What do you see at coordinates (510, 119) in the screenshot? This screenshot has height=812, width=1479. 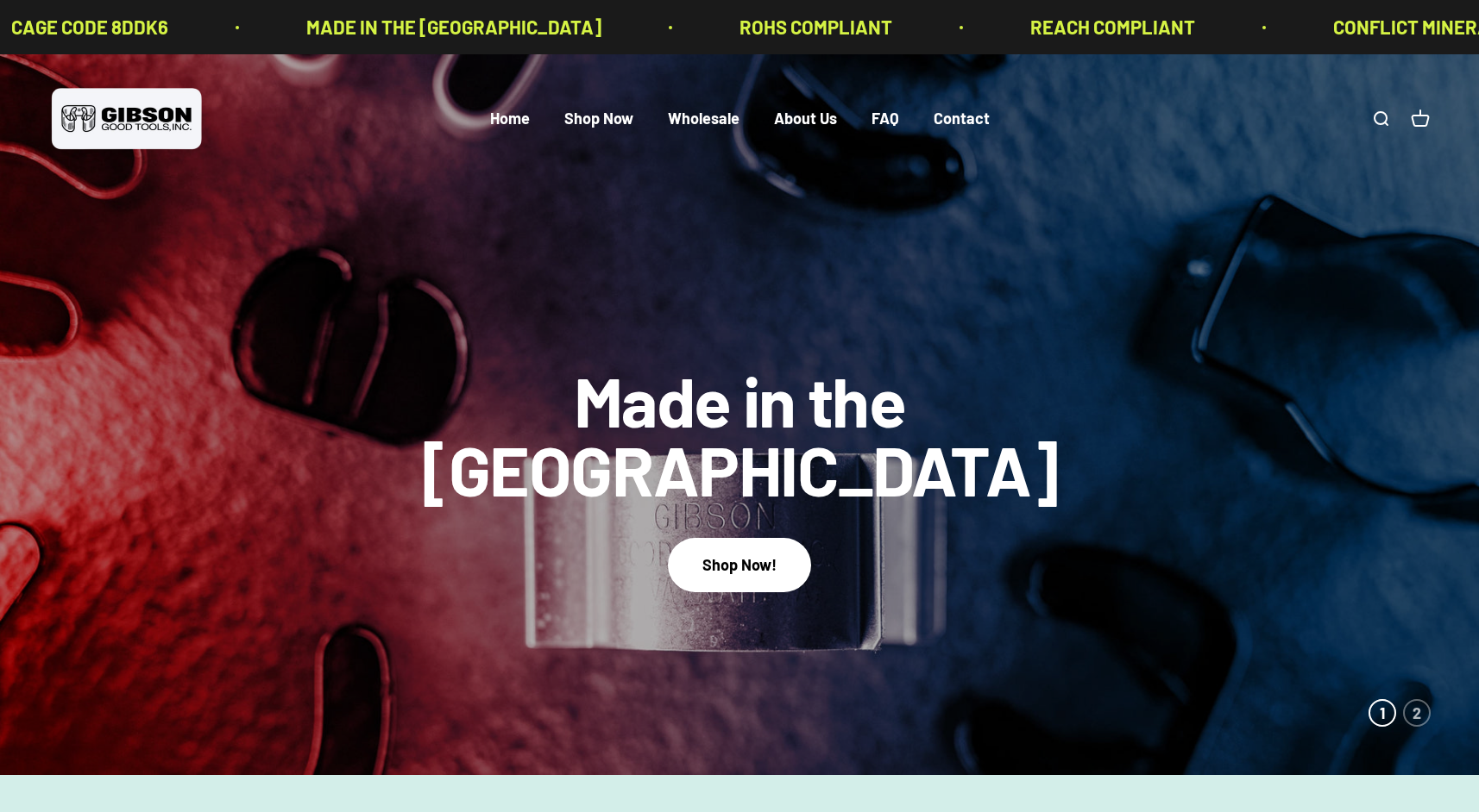 I see `a: Home` at bounding box center [510, 119].